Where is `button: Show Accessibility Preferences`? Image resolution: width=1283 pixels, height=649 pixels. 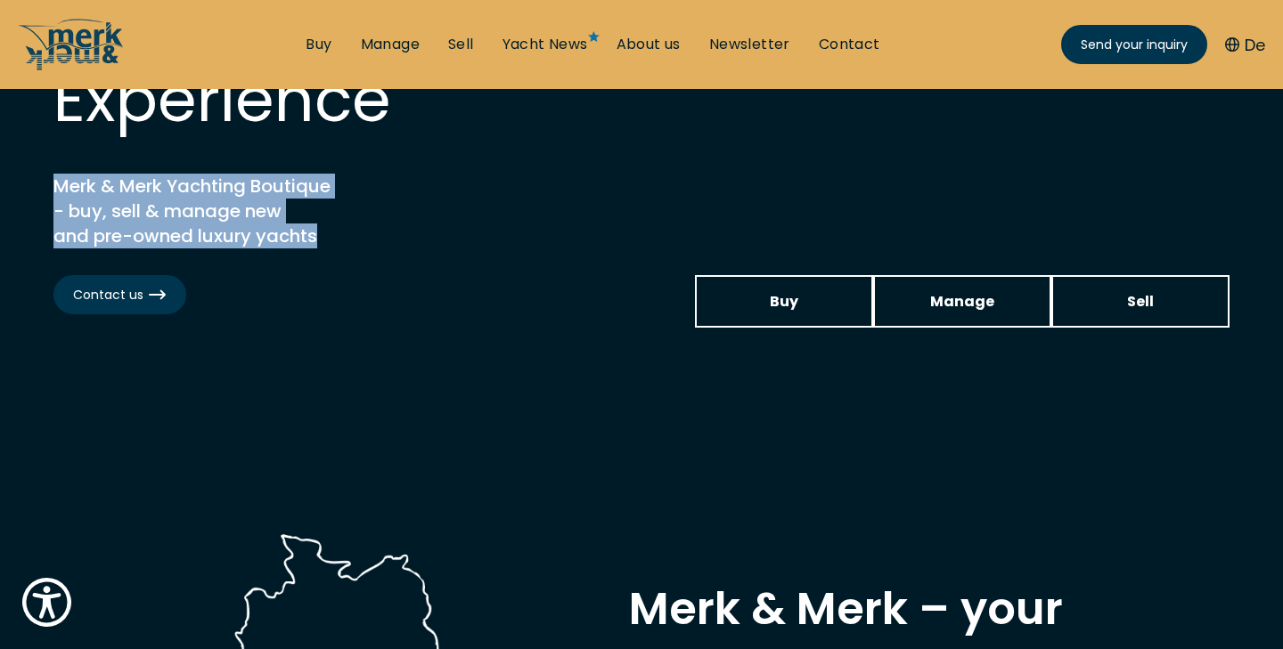
button: Show Accessibility Preferences is located at coordinates (46, 602).